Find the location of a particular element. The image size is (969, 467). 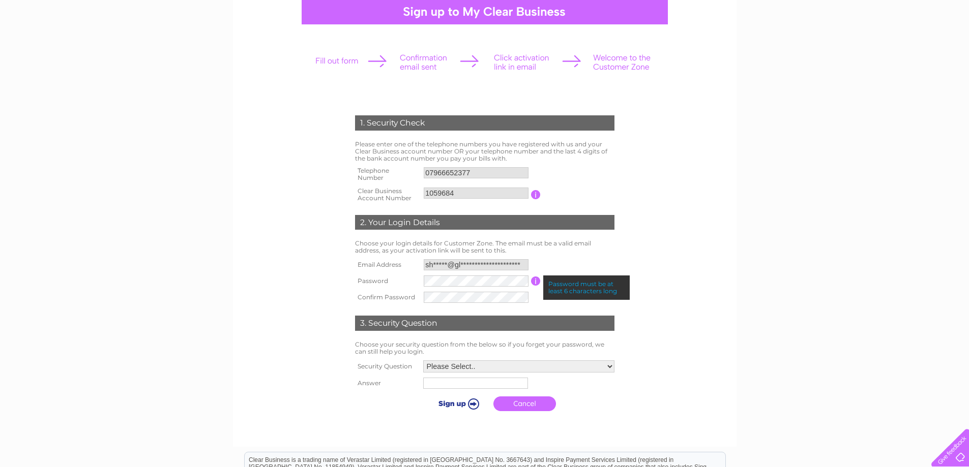

td: Please enter one of the telephone numbers you have registered with us and your Clear Business acc... is located at coordinates (485, 151).